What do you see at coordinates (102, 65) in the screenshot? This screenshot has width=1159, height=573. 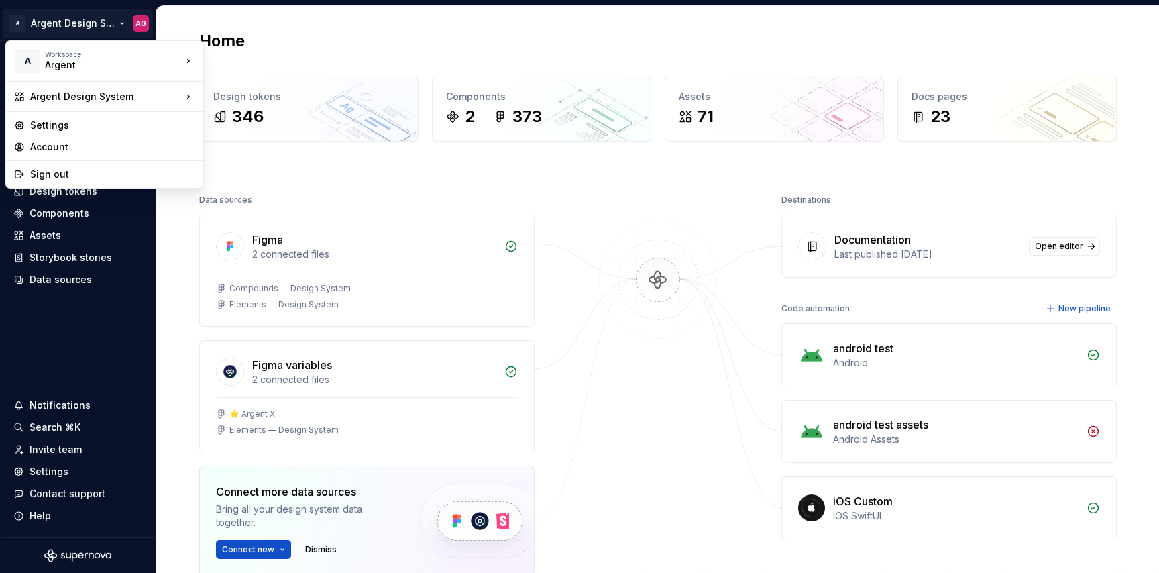 I see `div: Argent` at bounding box center [102, 65].